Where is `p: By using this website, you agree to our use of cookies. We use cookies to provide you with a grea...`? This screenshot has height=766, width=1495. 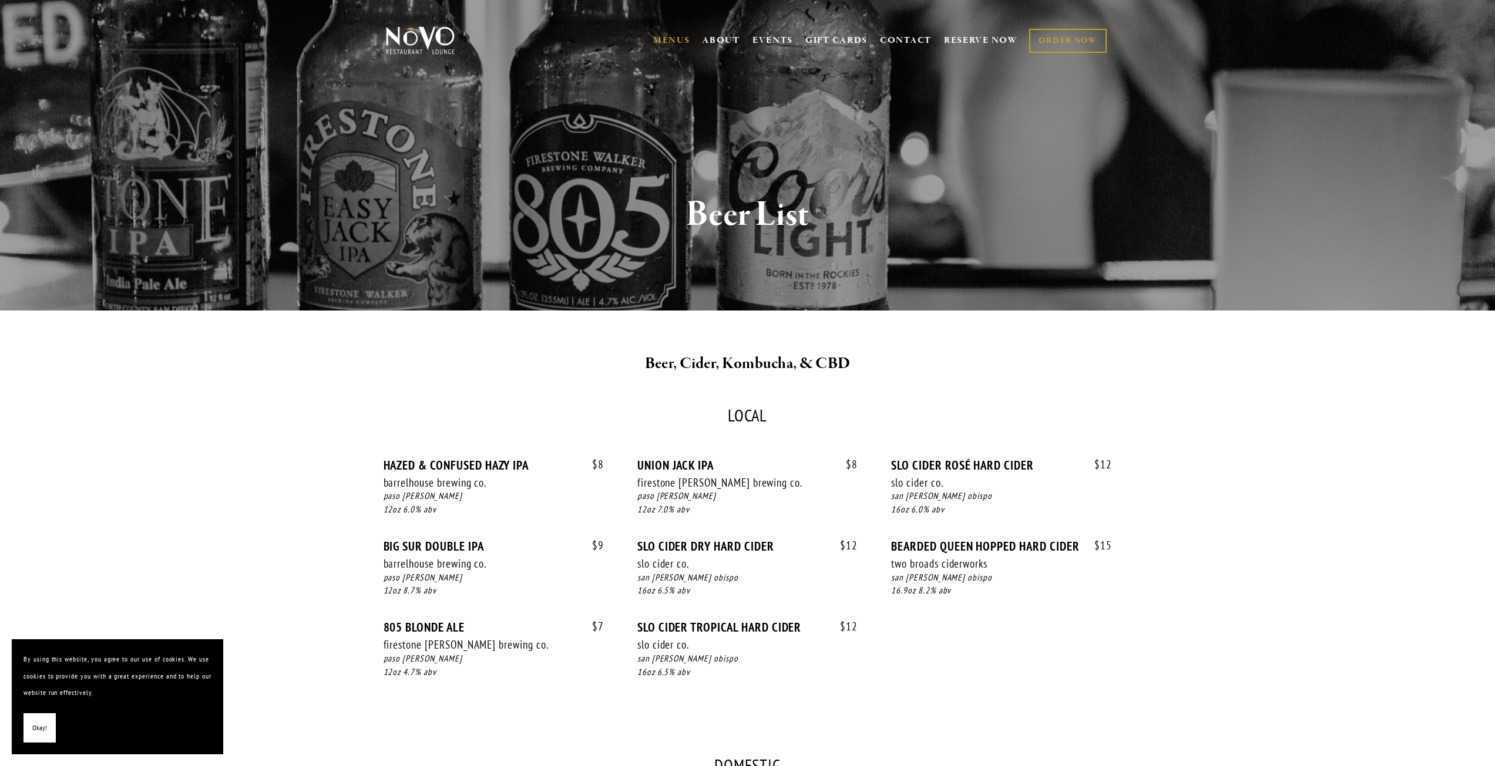
p: By using this website, you agree to our use of cookies. We use cookies to provide you with a grea... is located at coordinates (117, 676).